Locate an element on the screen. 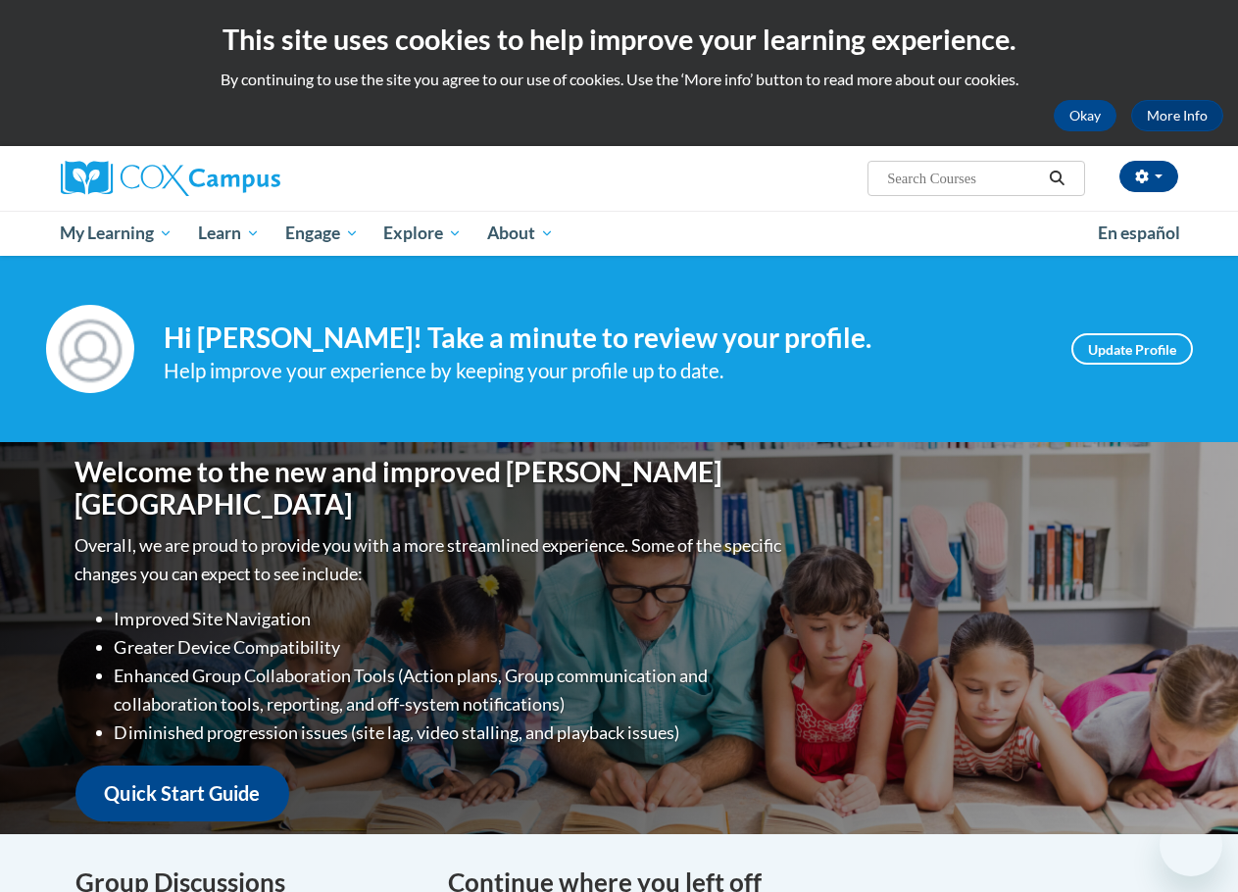 The height and width of the screenshot is (892, 1238). p: By continuing to use the site you agree to our use of cookies. Use the ‘More info’ button to read... is located at coordinates (619, 79).